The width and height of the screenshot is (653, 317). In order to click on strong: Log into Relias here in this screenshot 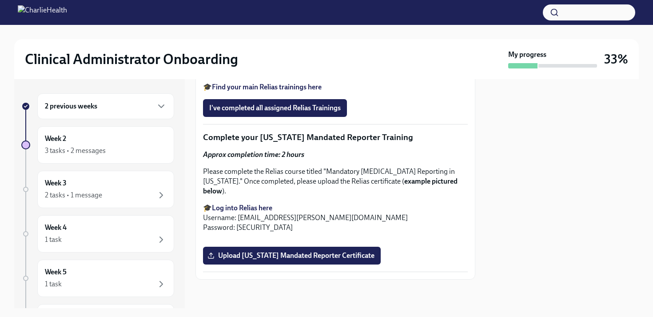, I will do `click(242, 208)`.